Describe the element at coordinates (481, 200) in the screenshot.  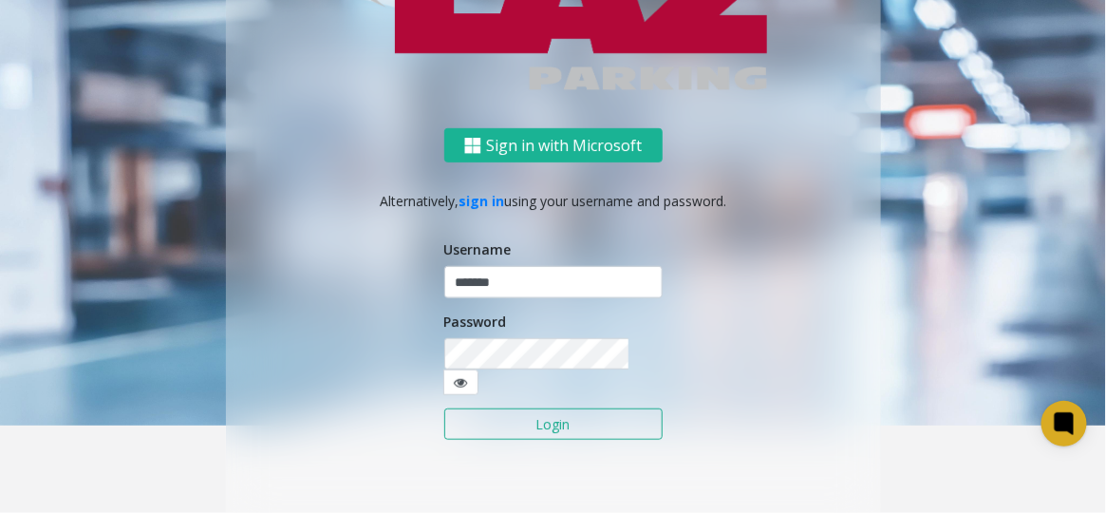
I see `a: sign in` at that location.